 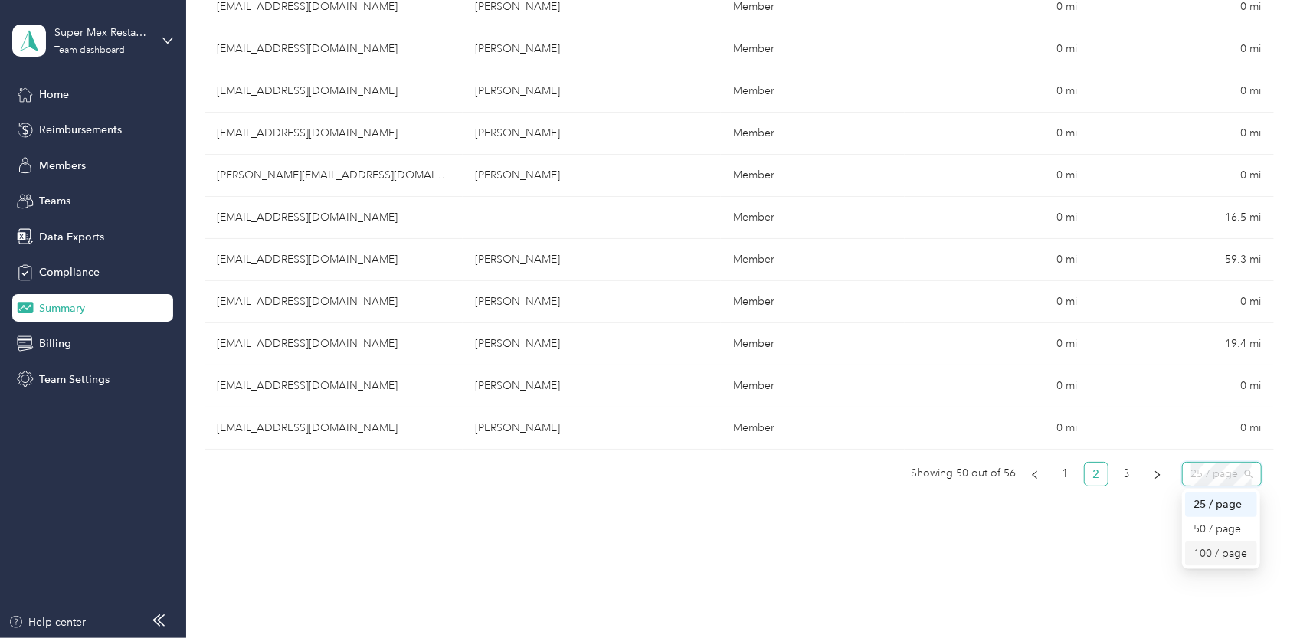 I want to click on span: Reimbursements, so click(x=80, y=129).